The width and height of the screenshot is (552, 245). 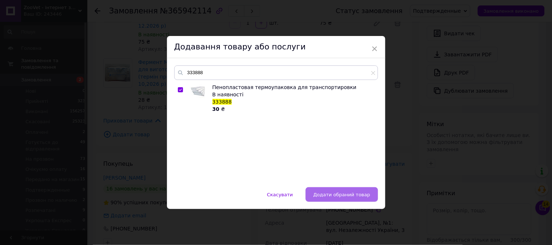 What do you see at coordinates (342, 195) in the screenshot?
I see `span: Додати обраний товар` at bounding box center [342, 195].